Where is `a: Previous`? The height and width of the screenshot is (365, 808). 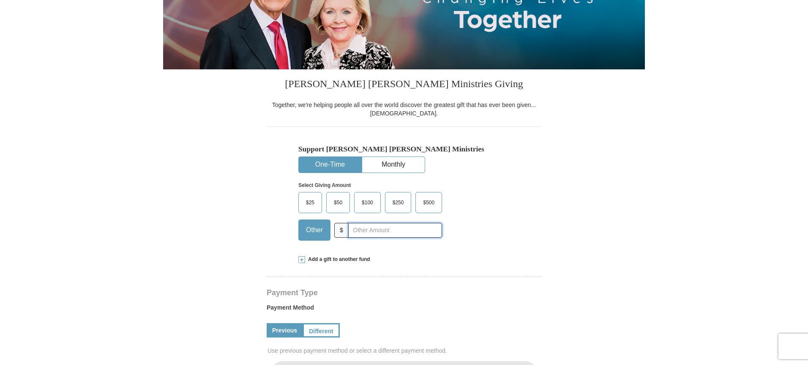 a: Previous is located at coordinates (285, 330).